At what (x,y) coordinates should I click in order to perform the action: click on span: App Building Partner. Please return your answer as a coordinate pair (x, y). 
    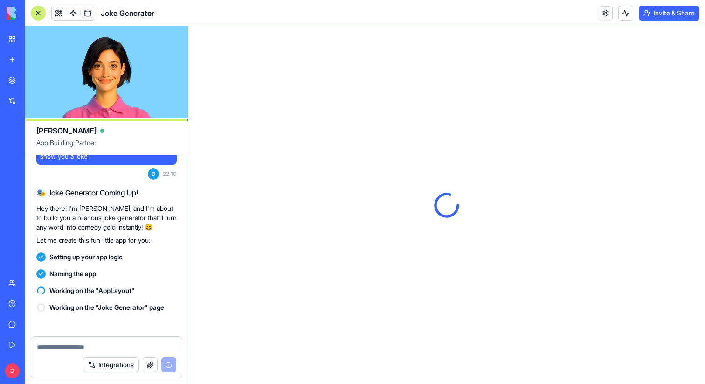
    Looking at the image, I should click on (106, 146).